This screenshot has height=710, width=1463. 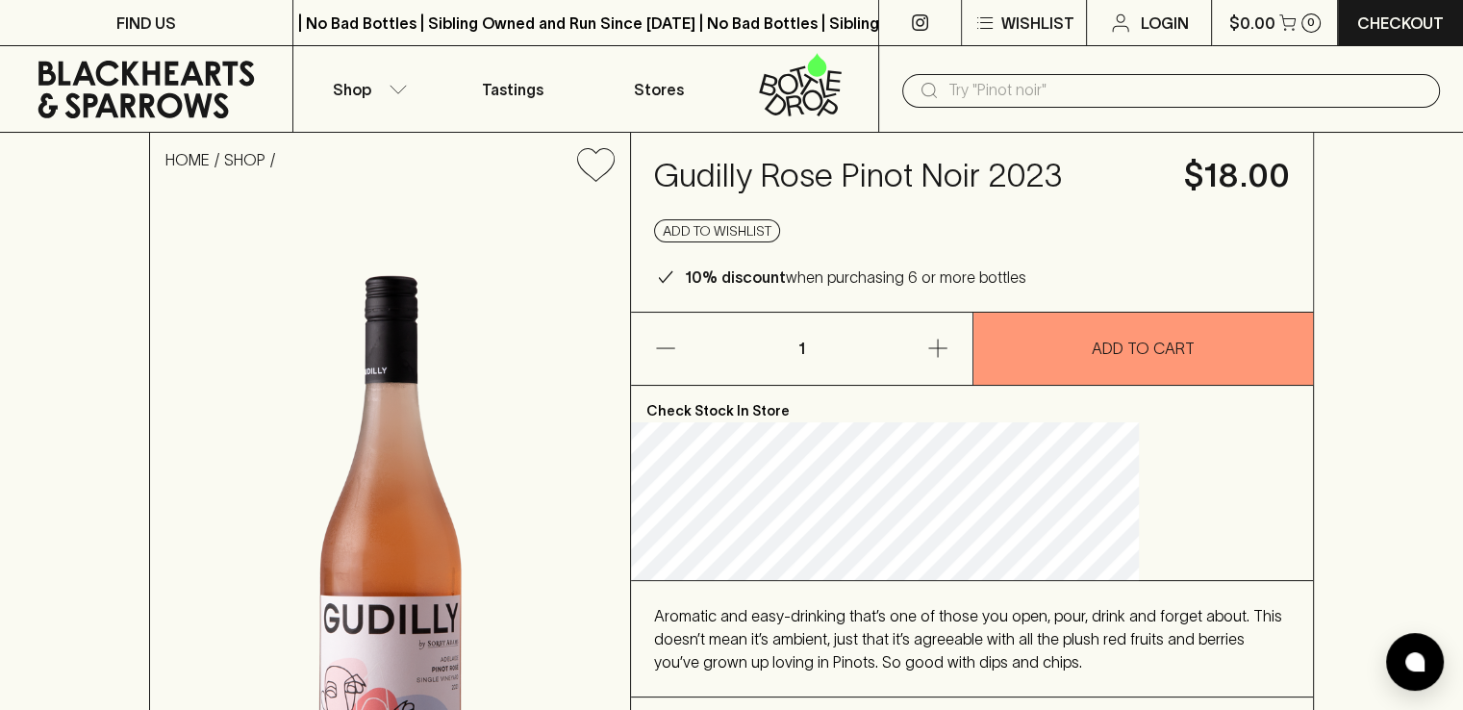 I want to click on img: bubble-icon, so click(x=1415, y=662).